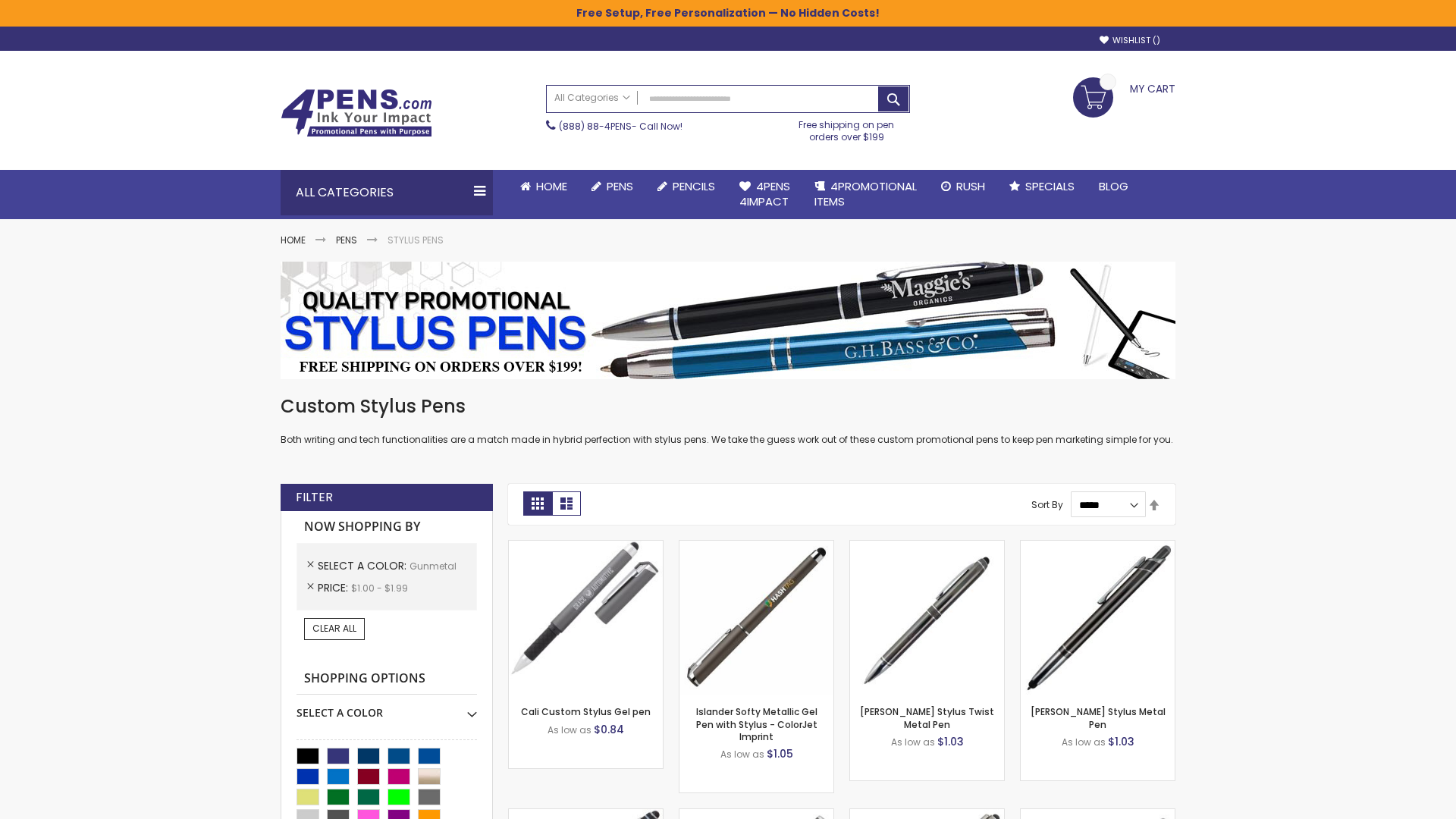 This screenshot has height=819, width=1456. Describe the element at coordinates (1097, 547) in the screenshot. I see `a: Olson Stylus Metal Pen-Gunmetal` at that location.